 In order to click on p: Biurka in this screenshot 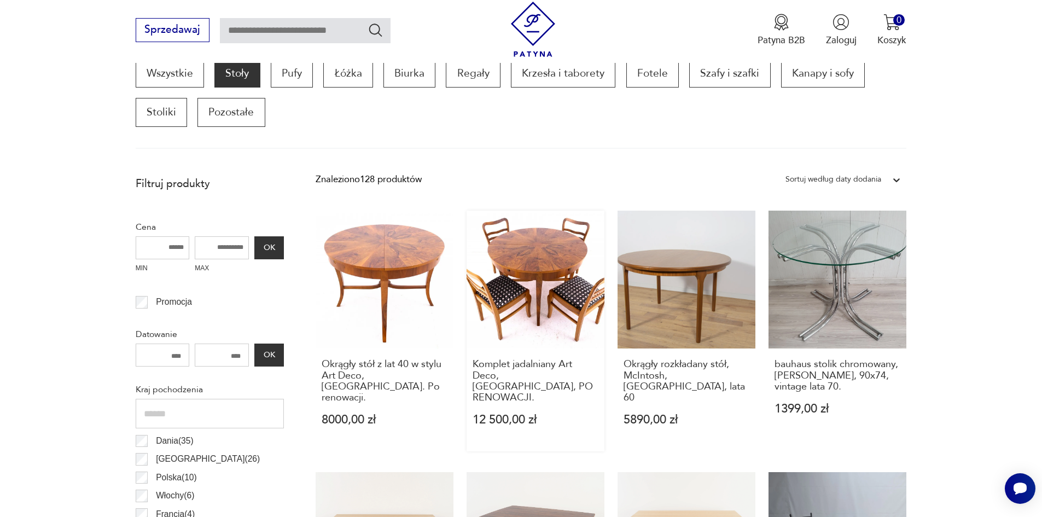, I will do `click(409, 73)`.